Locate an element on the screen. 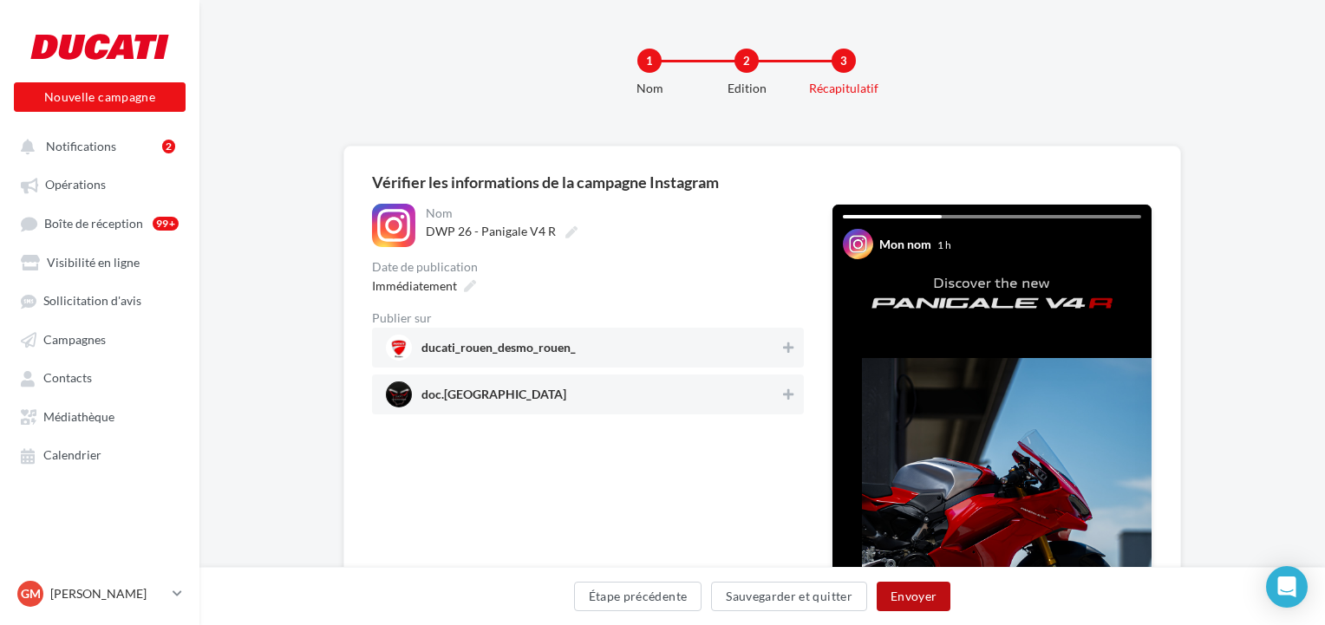 The height and width of the screenshot is (625, 1325). span: GM is located at coordinates (30, 594).